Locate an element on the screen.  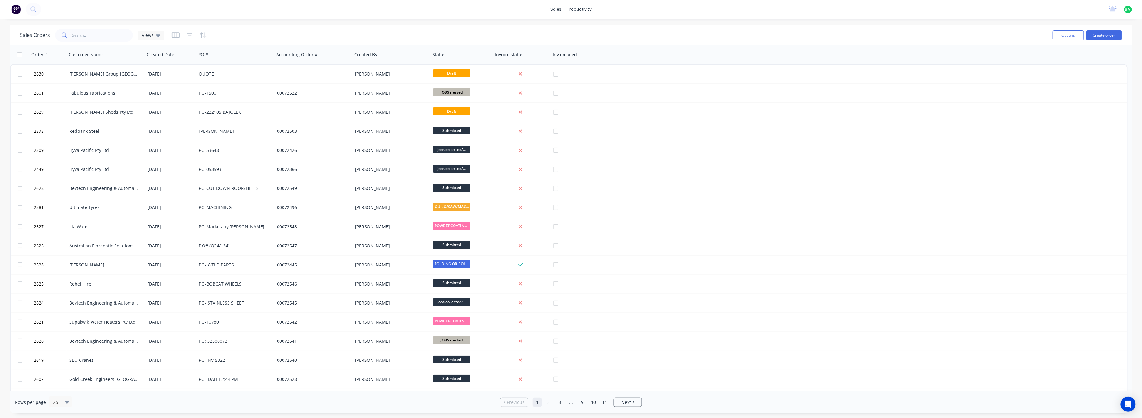
div: 00072522 is located at coordinates (312, 93).